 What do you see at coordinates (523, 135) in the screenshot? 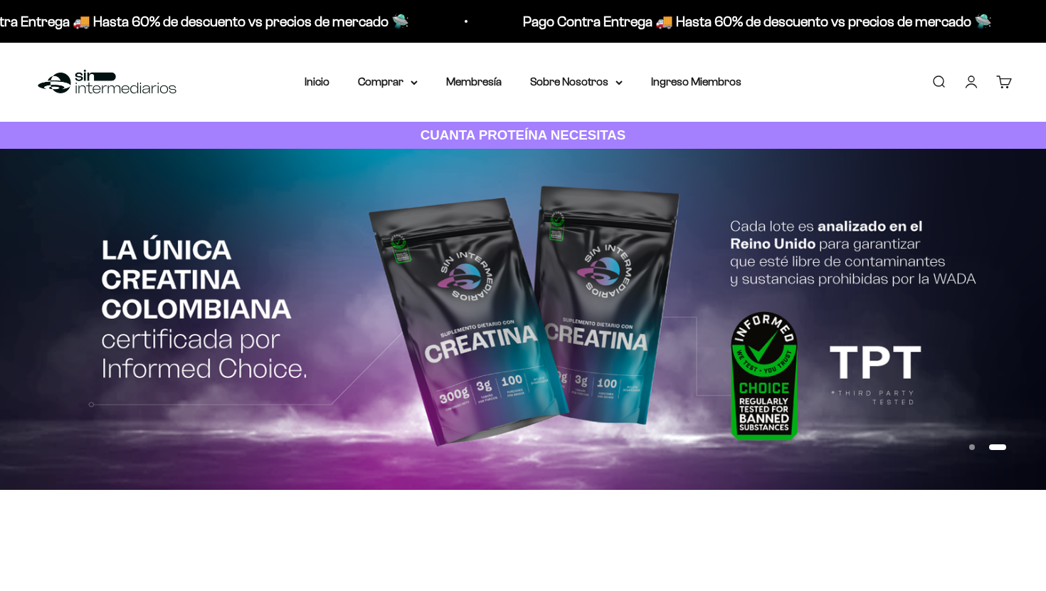
I see `strong: CUANTA PROTEÍNA NECESITAS` at bounding box center [523, 135].